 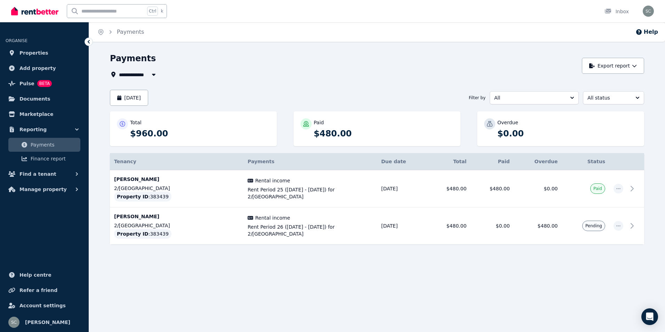 What do you see at coordinates (598, 189) in the screenshot?
I see `span: Paid` at bounding box center [598, 189].